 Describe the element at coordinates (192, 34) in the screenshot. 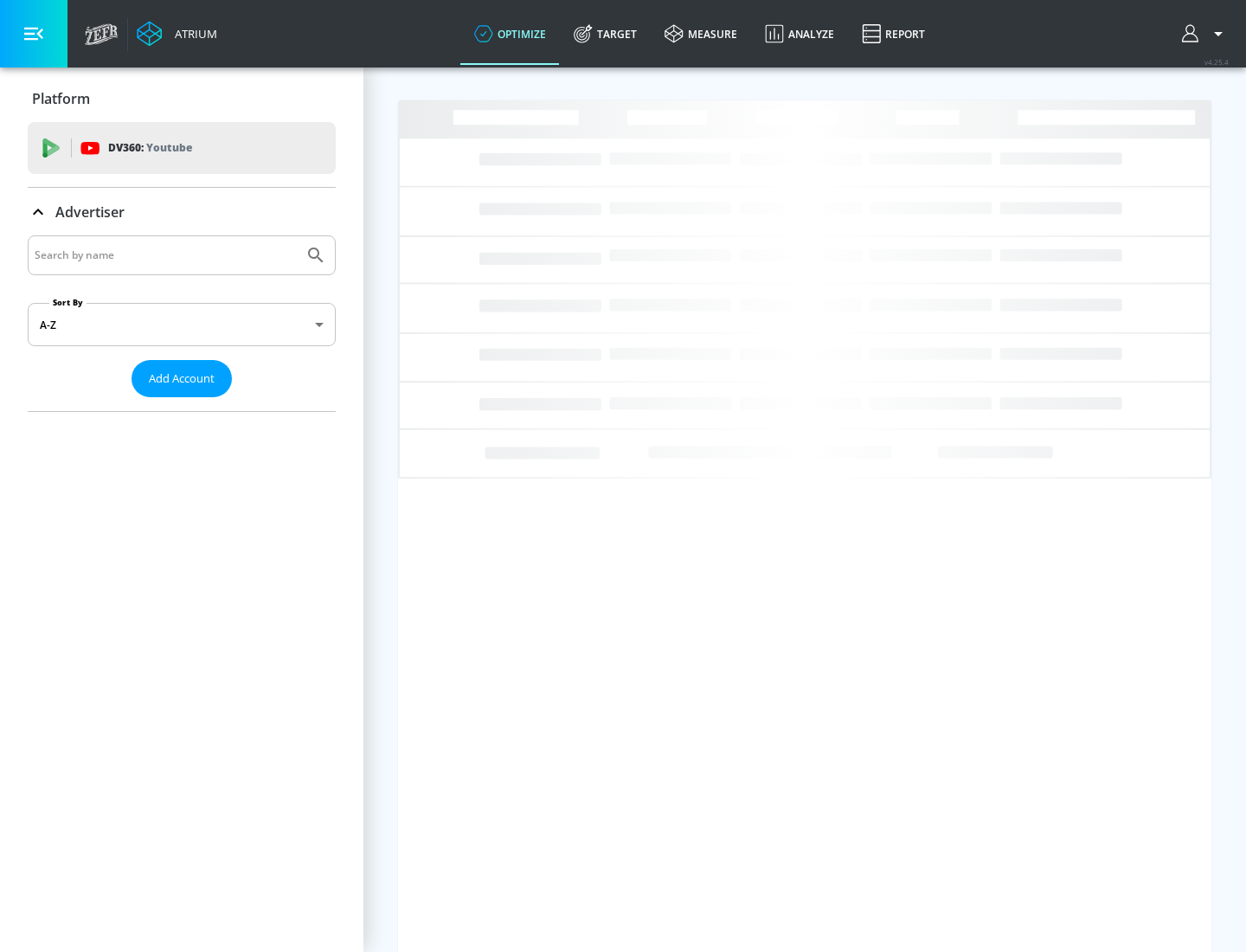

I see `div: Atrium` at that location.